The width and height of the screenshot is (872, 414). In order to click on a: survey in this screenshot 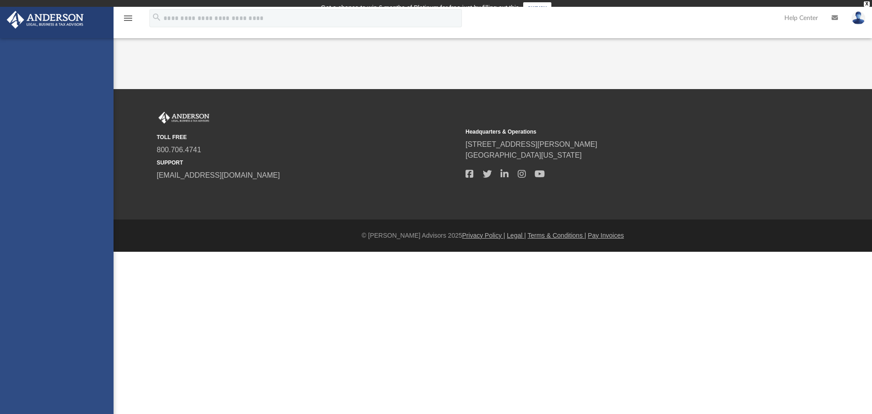, I will do `click(537, 8)`.